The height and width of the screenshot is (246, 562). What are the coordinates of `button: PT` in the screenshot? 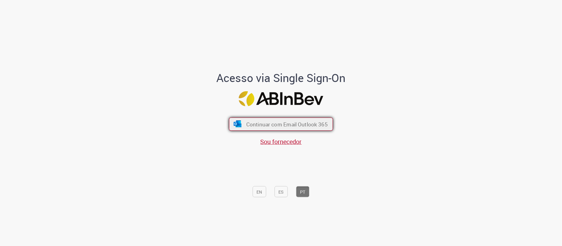 It's located at (303, 192).